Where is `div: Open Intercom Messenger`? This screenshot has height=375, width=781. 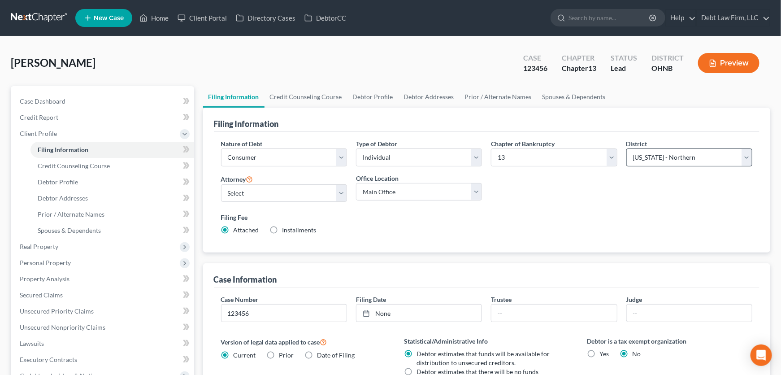
div: Open Intercom Messenger is located at coordinates (761, 355).